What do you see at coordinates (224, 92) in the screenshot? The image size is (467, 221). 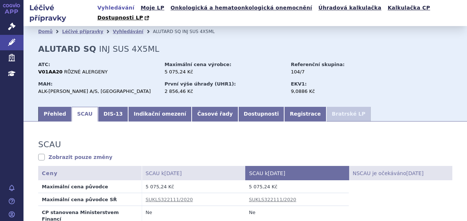 I see `div: 2 856,46 Kč` at bounding box center [224, 92].